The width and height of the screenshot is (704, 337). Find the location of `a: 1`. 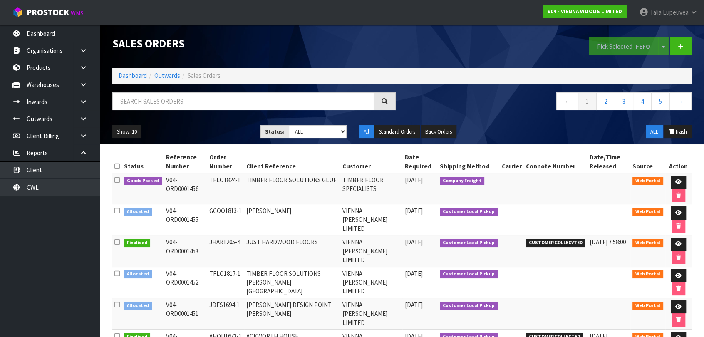

a: 1 is located at coordinates (587, 101).